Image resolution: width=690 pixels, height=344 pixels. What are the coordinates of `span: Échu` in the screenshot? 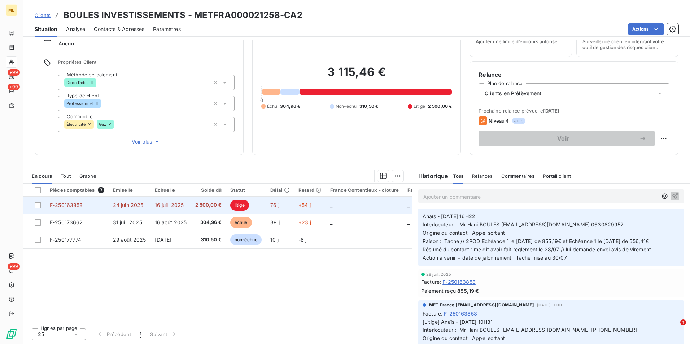 It's located at (272, 107).